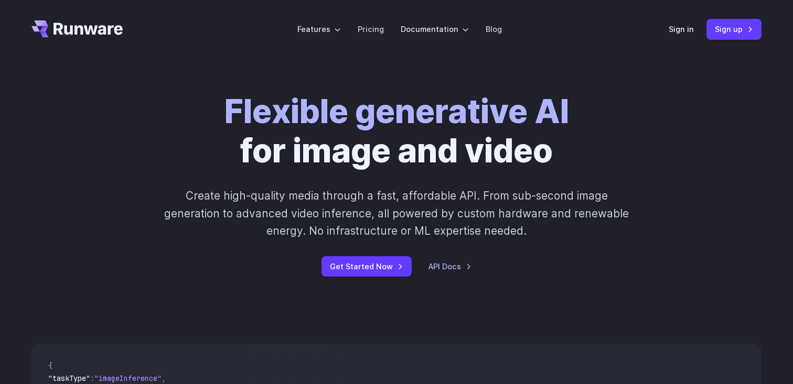  What do you see at coordinates (77, 29) in the screenshot?
I see `a: Go to /` at bounding box center [77, 29].